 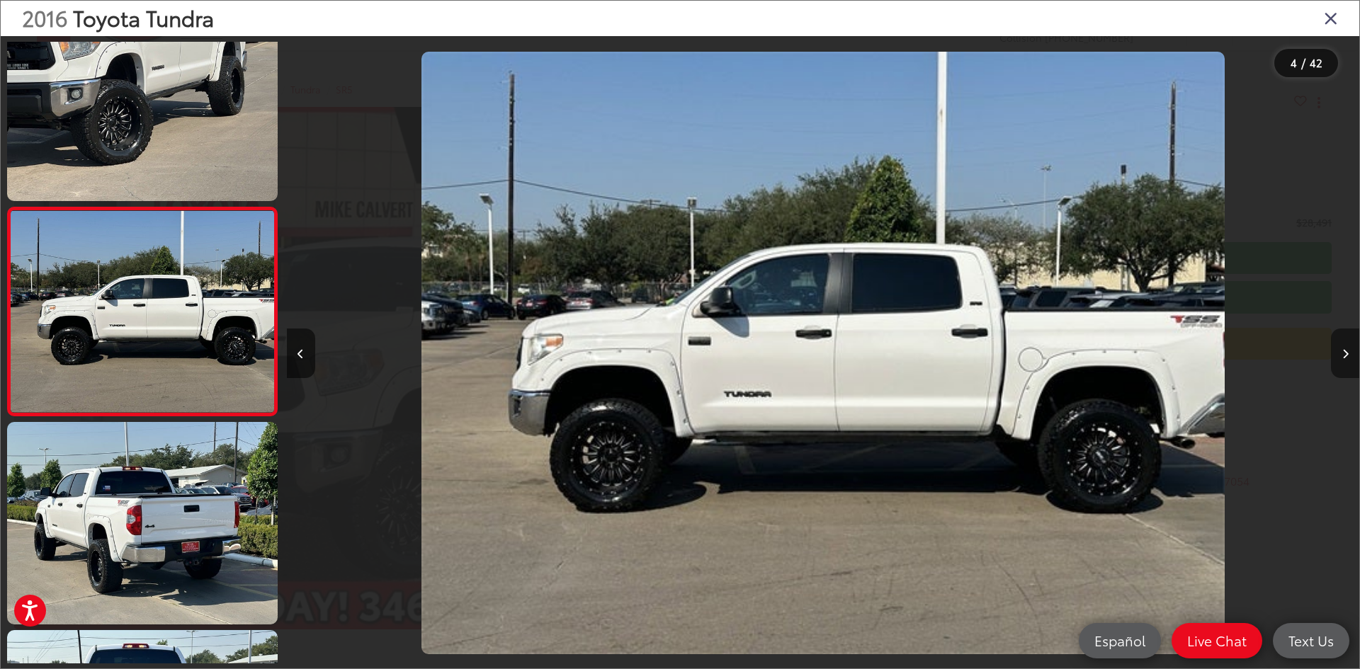 What do you see at coordinates (1331, 18) in the screenshot?
I see `i: Close gallery` at bounding box center [1331, 18].